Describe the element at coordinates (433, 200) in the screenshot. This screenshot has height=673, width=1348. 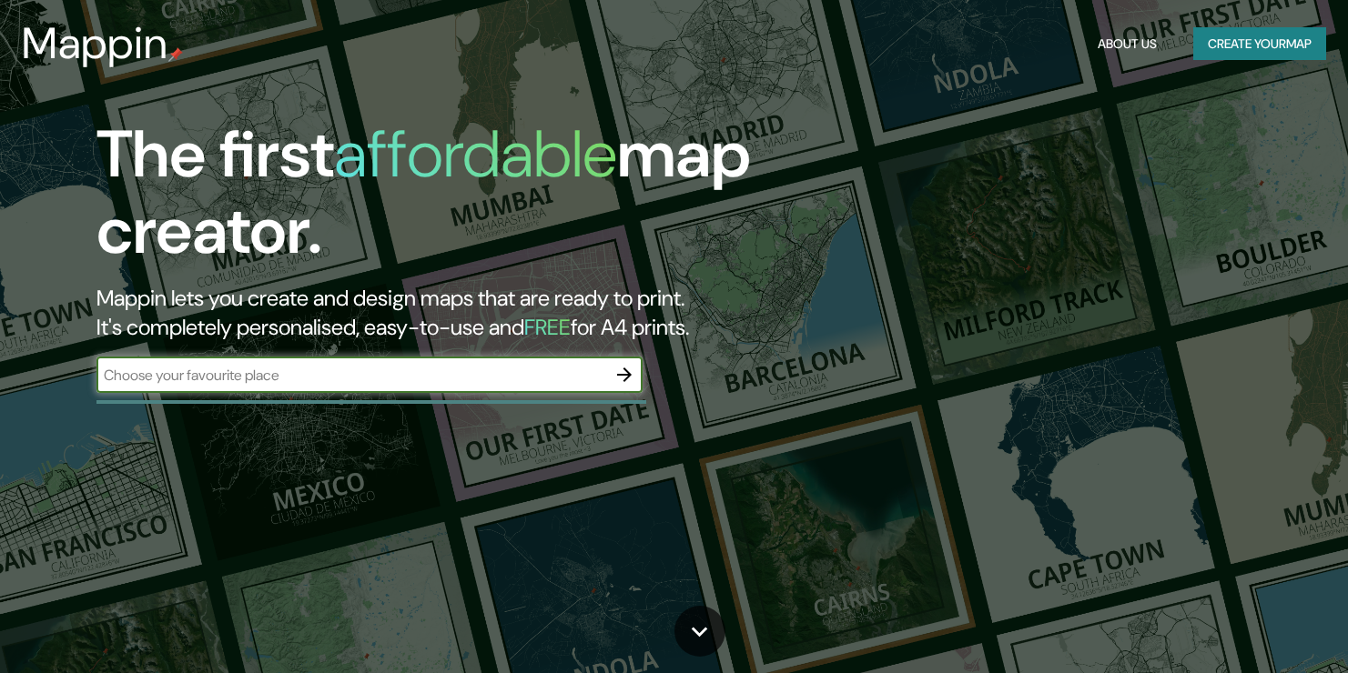
I see `h1: The first map creator.` at that location.